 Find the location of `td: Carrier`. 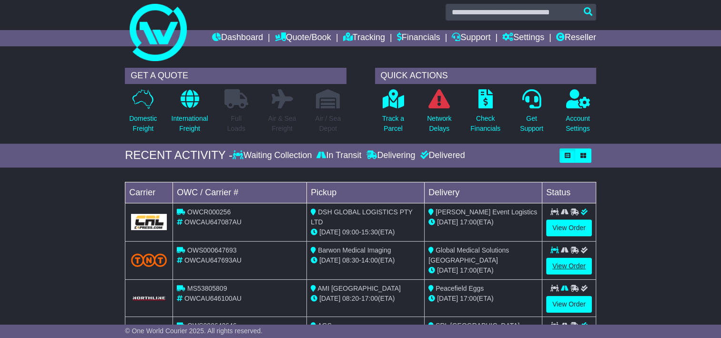

td: Carrier is located at coordinates (149, 192).